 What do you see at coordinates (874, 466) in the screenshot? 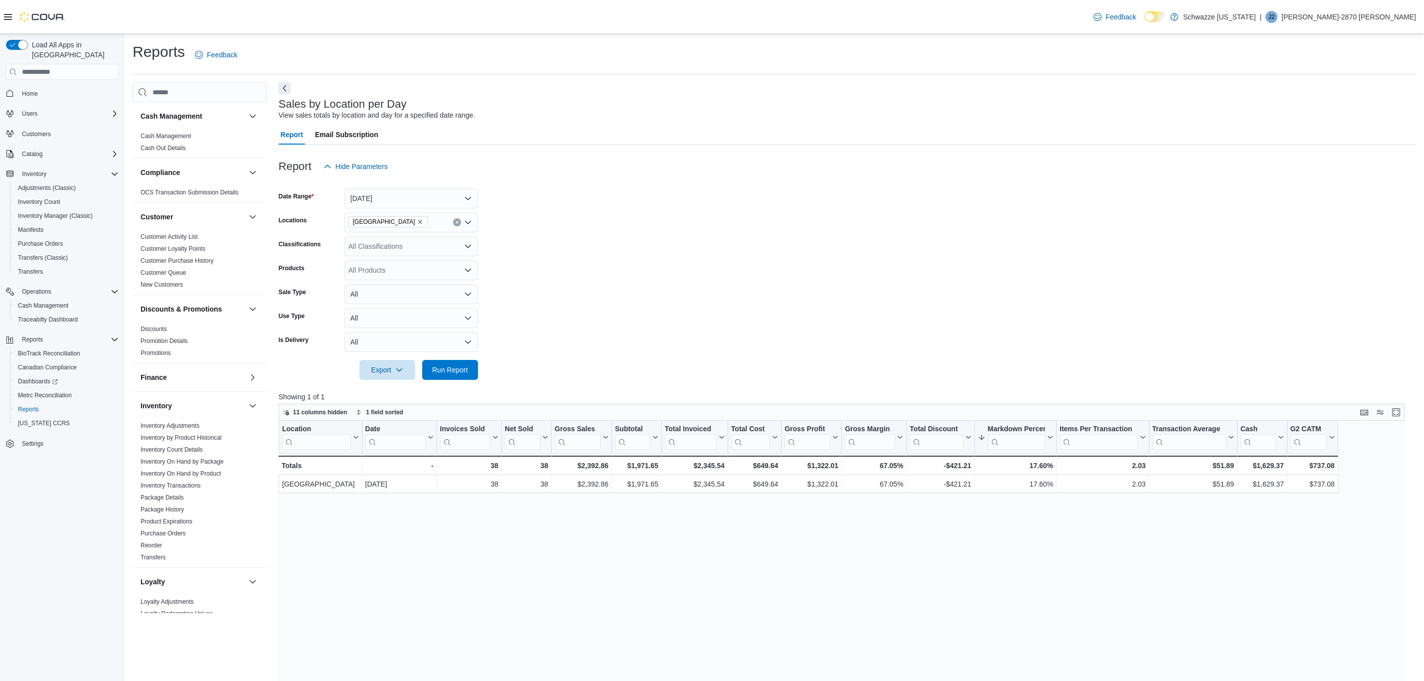
I see `div: 67.05%` at bounding box center [874, 466].